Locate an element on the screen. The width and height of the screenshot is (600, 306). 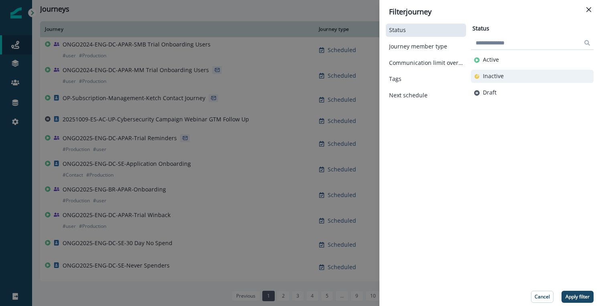
p: Status is located at coordinates (397, 30).